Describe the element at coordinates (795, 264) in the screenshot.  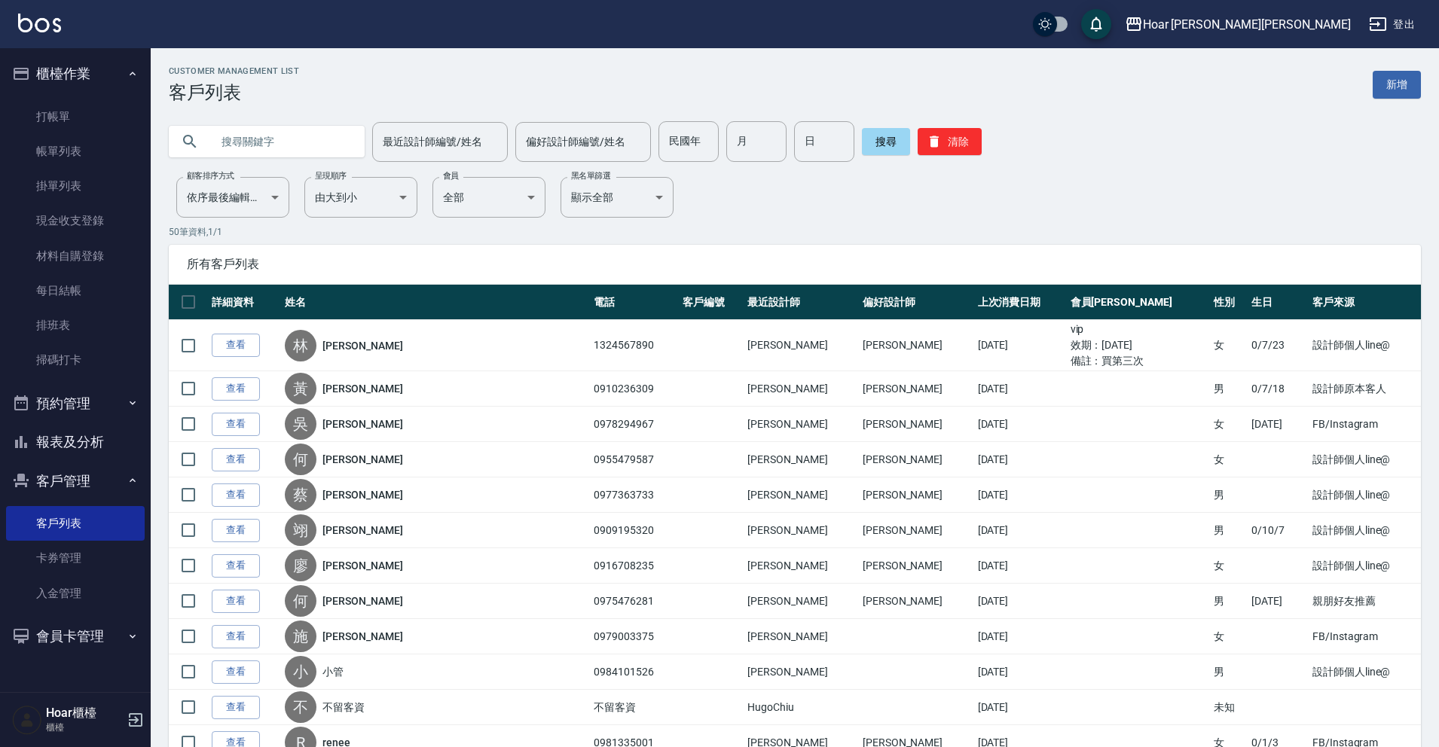
I see `span: 所有客戶列表` at that location.